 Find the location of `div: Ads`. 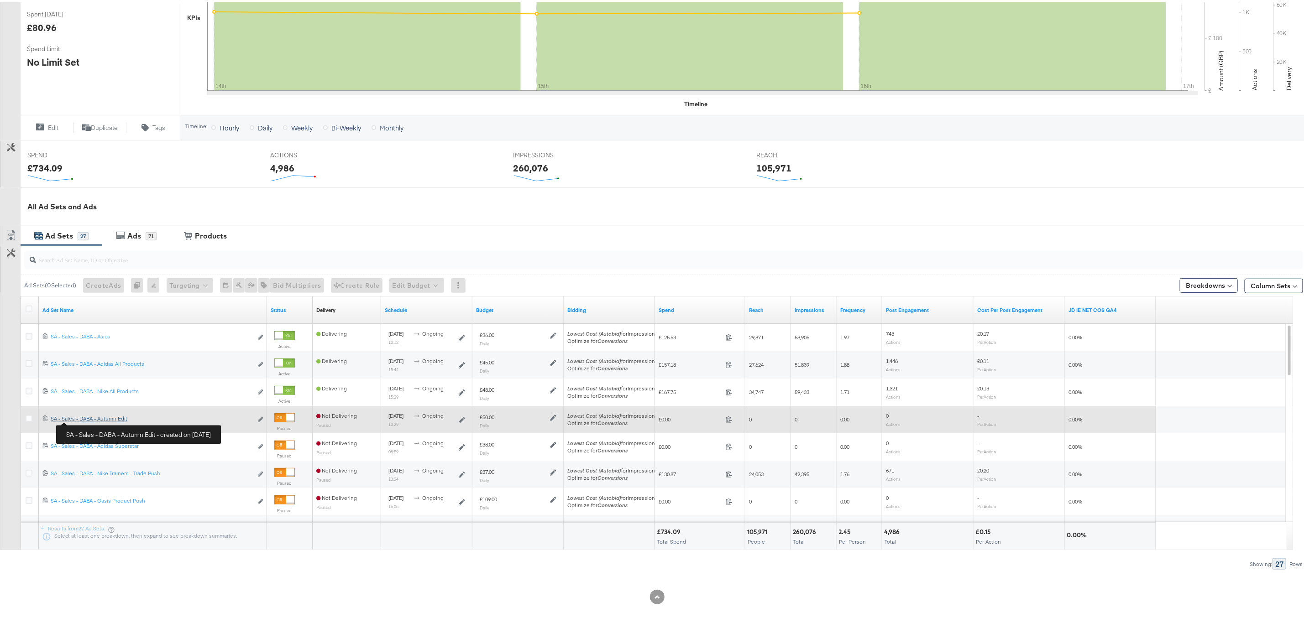

div: Ads is located at coordinates (134, 234).